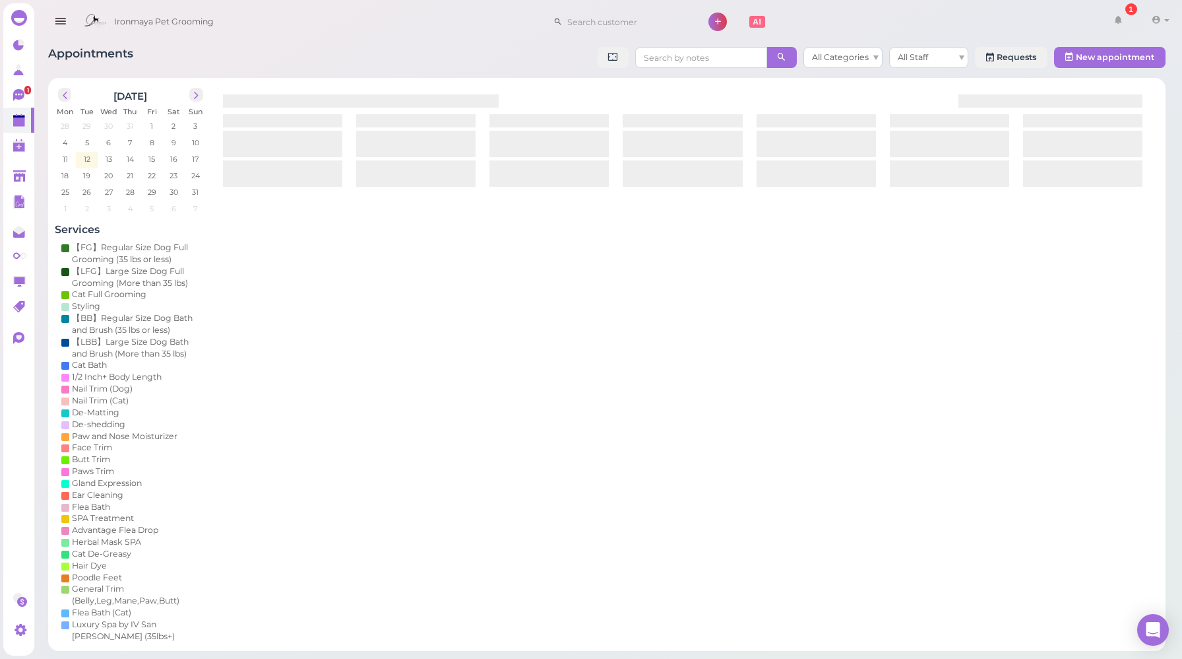 This screenshot has height=659, width=1182. What do you see at coordinates (115, 530) in the screenshot?
I see `div: Advantage Flea Drop` at bounding box center [115, 530].